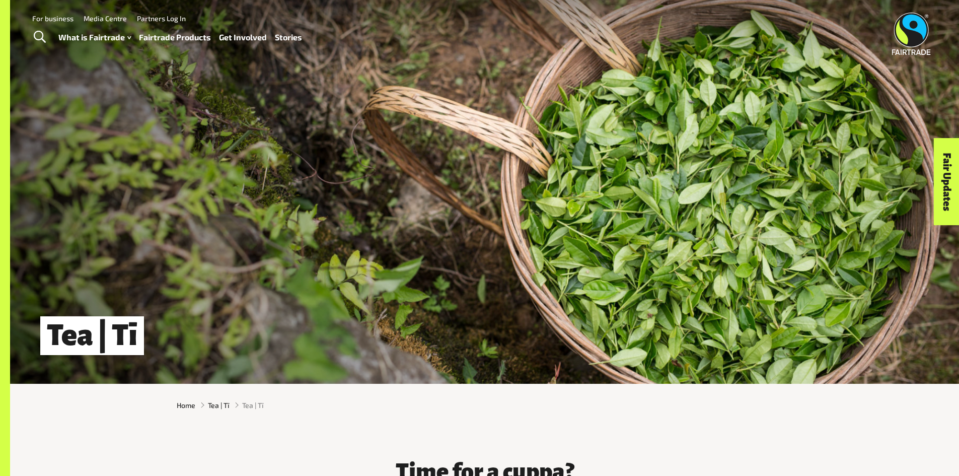 Image resolution: width=959 pixels, height=476 pixels. What do you see at coordinates (53, 18) in the screenshot?
I see `a: For business` at bounding box center [53, 18].